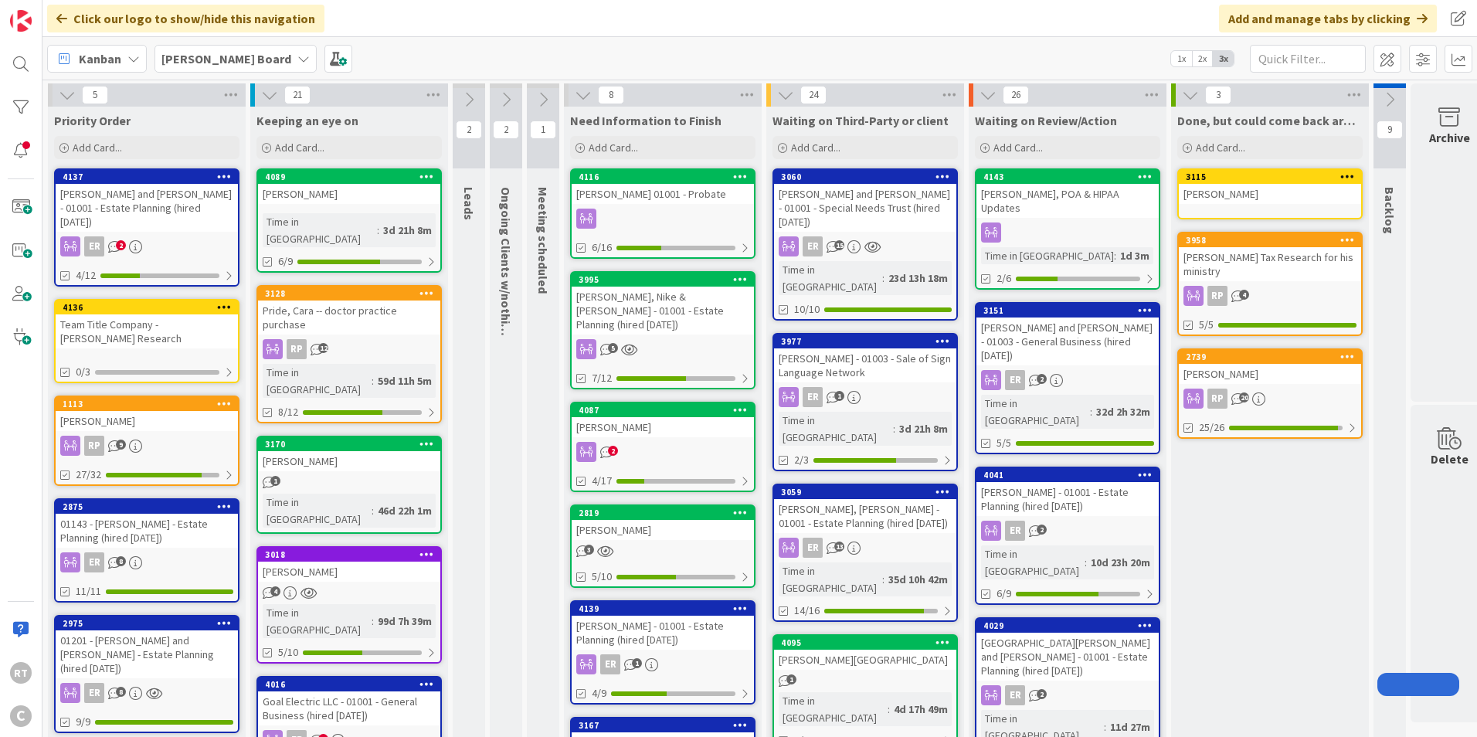 The width and height of the screenshot is (1477, 737). Describe the element at coordinates (923, 429) in the screenshot. I see `div: 3d 21h 8m` at that location.